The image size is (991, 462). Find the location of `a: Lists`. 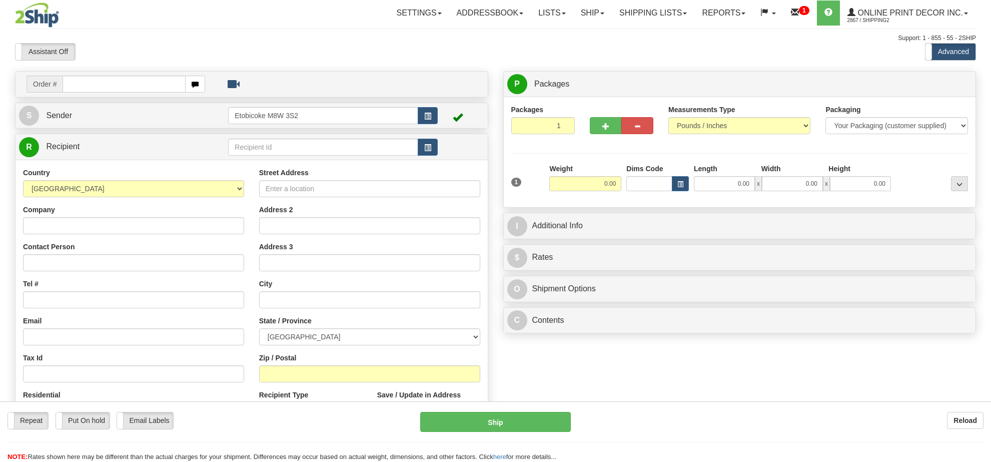

a: Lists is located at coordinates (552, 13).